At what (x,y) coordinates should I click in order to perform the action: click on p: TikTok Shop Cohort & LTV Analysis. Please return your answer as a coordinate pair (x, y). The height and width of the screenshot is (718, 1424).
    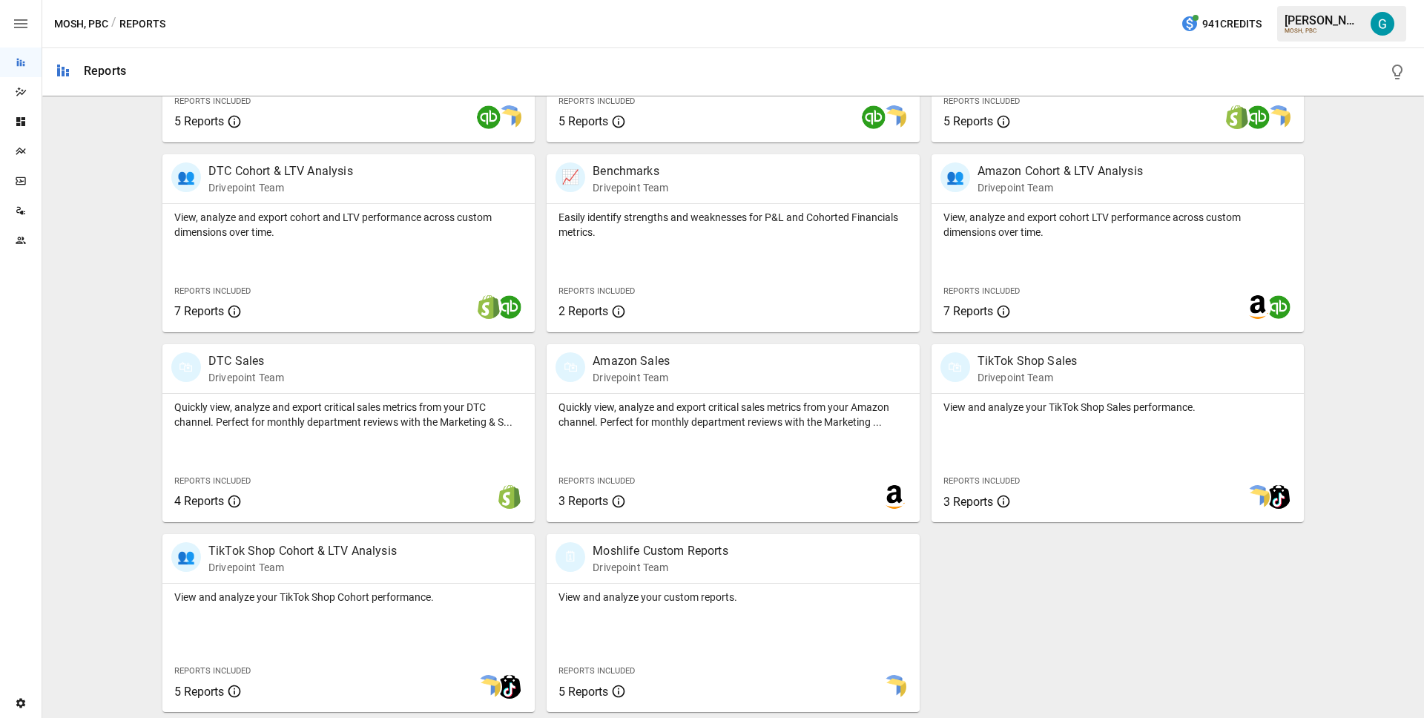
    Looking at the image, I should click on (303, 551).